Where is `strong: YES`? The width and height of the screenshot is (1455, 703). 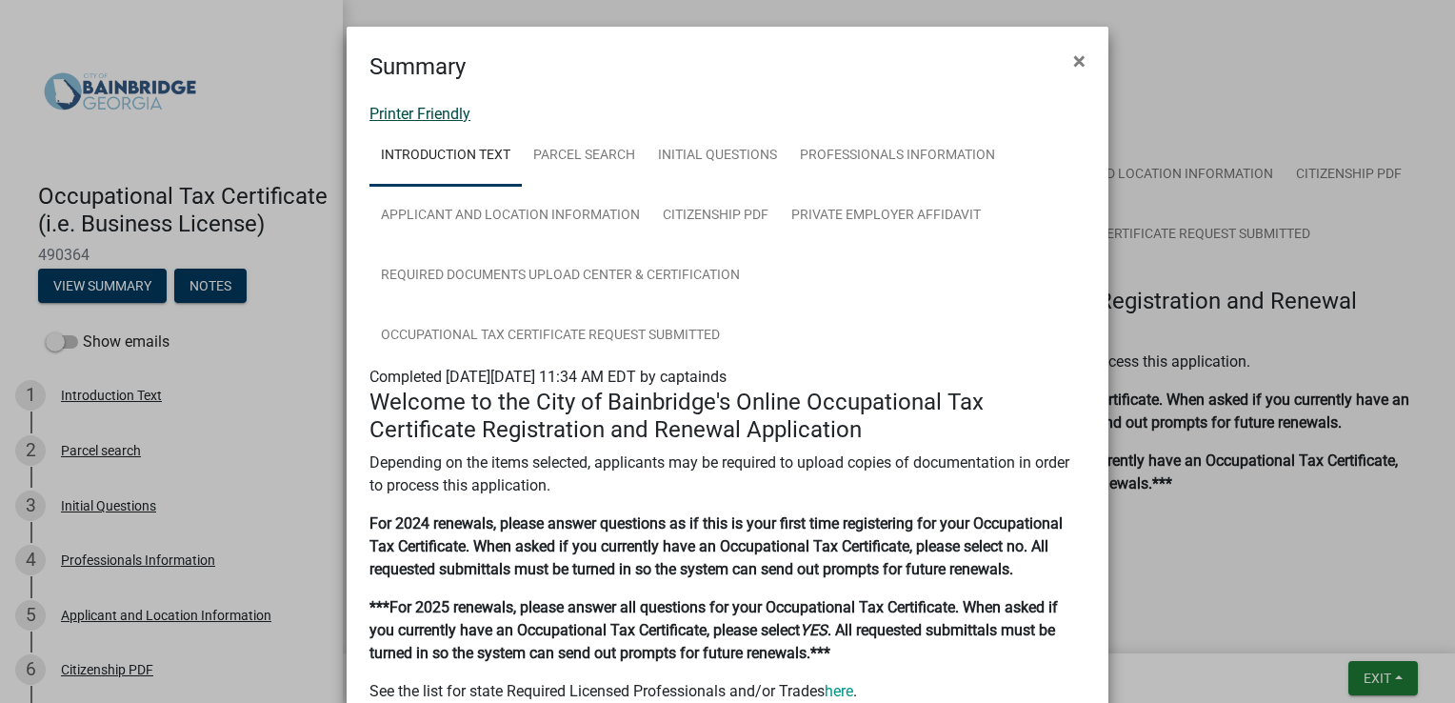
strong: YES is located at coordinates (813, 629).